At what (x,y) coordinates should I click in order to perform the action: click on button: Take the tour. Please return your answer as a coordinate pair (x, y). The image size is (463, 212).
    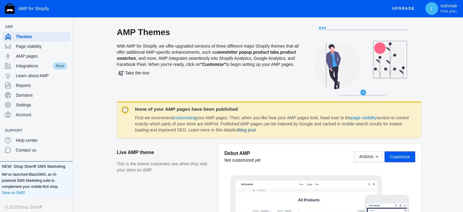
    Looking at the image, I should click on (134, 73).